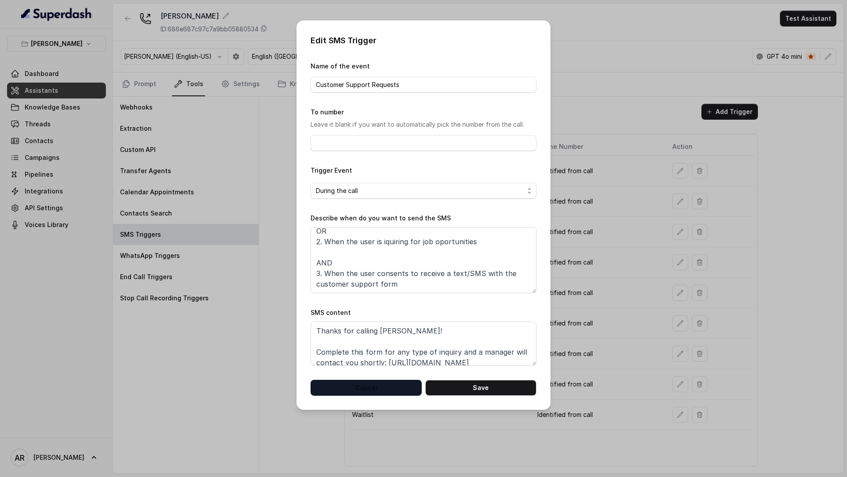 The height and width of the screenshot is (477, 847). Describe the element at coordinates (420, 191) in the screenshot. I see `span: During the call` at that location.